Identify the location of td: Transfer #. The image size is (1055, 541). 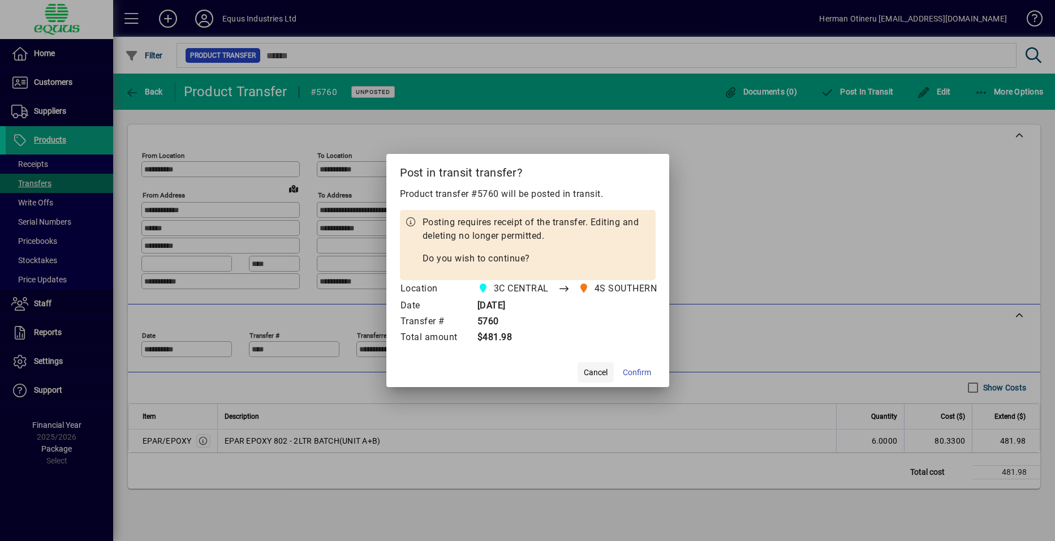
(434, 322).